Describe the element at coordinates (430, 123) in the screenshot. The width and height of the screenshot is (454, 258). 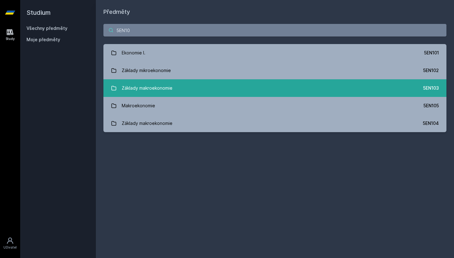
I see `div: 5EN104` at that location.